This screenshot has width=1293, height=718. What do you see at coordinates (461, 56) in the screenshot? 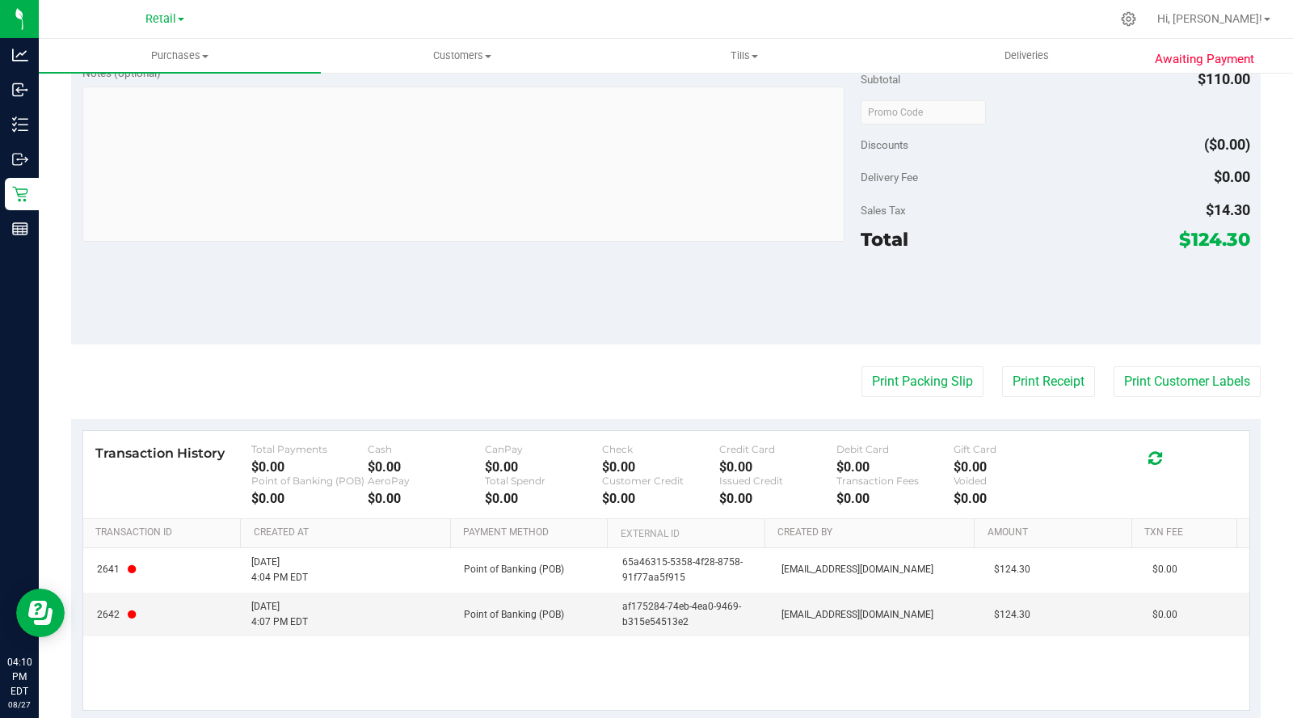
I see `a: Customers` at bounding box center [461, 56].